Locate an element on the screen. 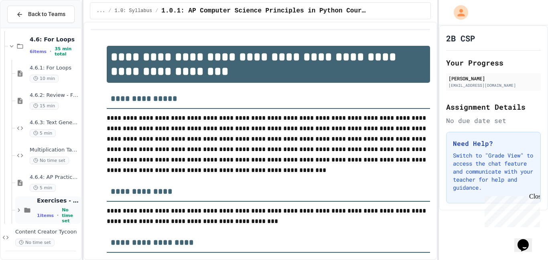  span: Content Creator Tycoon is located at coordinates (47, 231).